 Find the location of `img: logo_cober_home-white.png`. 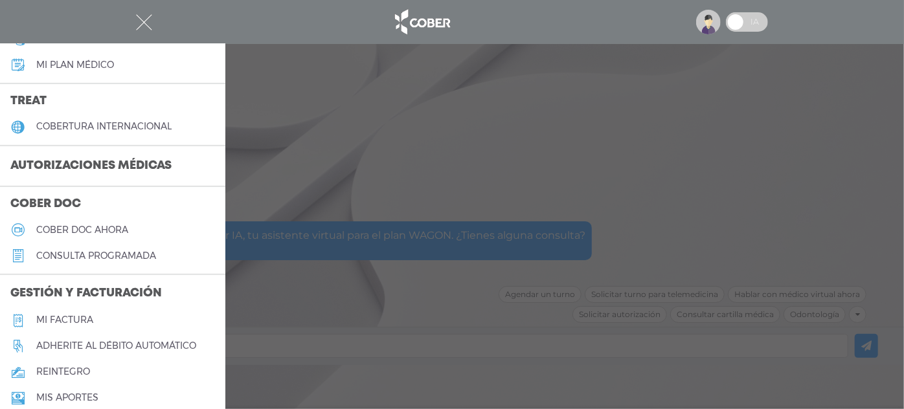

img: logo_cober_home-white.png is located at coordinates (422, 22).